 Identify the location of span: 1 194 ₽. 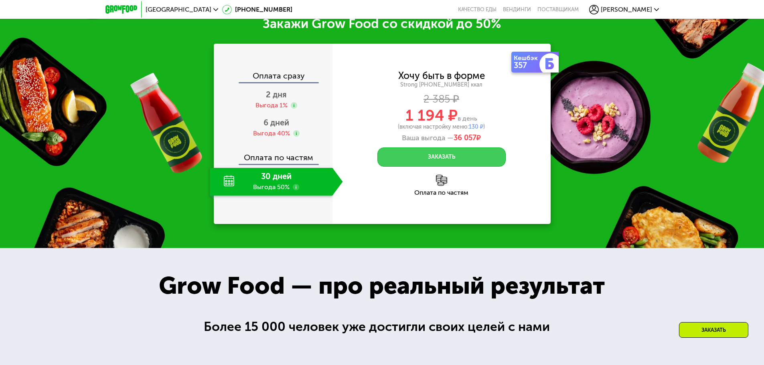
(431, 115).